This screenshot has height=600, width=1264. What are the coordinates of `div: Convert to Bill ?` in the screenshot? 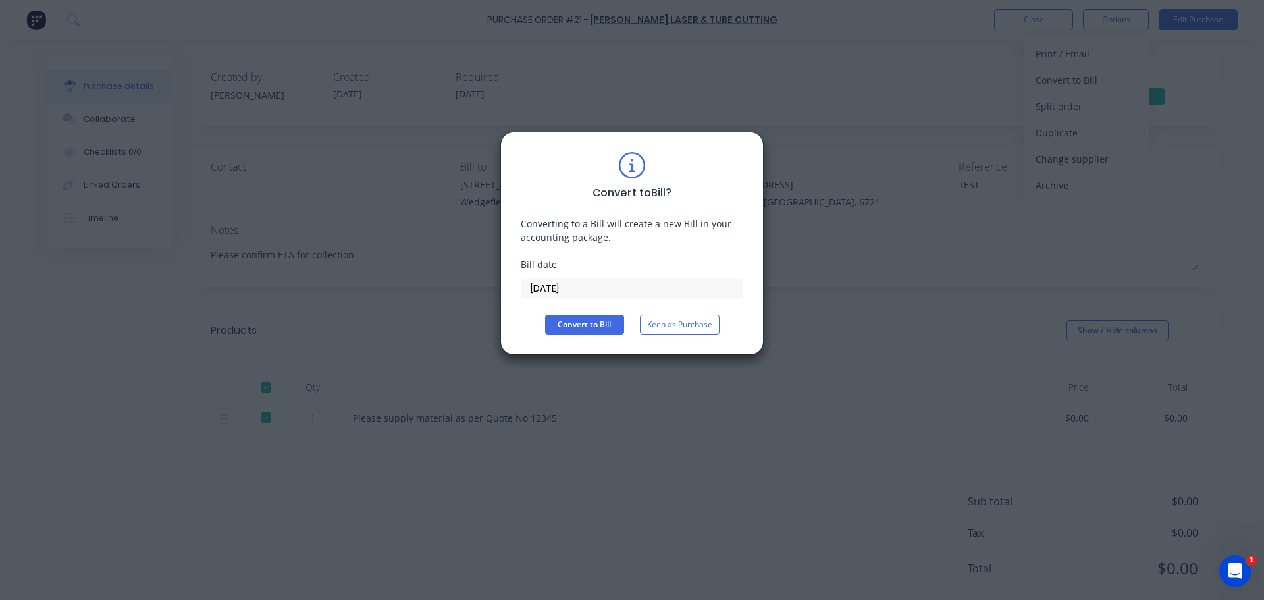 It's located at (632, 193).